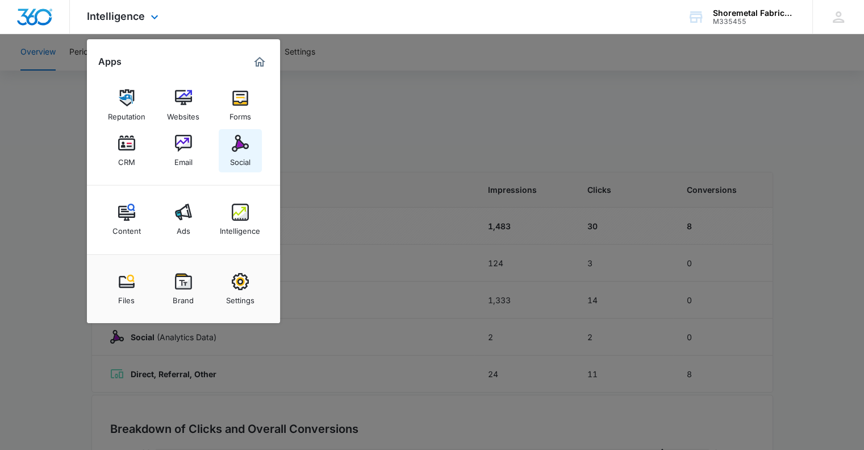 This screenshot has height=450, width=864. What do you see at coordinates (126, 297) in the screenshot?
I see `div: Files` at bounding box center [126, 297].